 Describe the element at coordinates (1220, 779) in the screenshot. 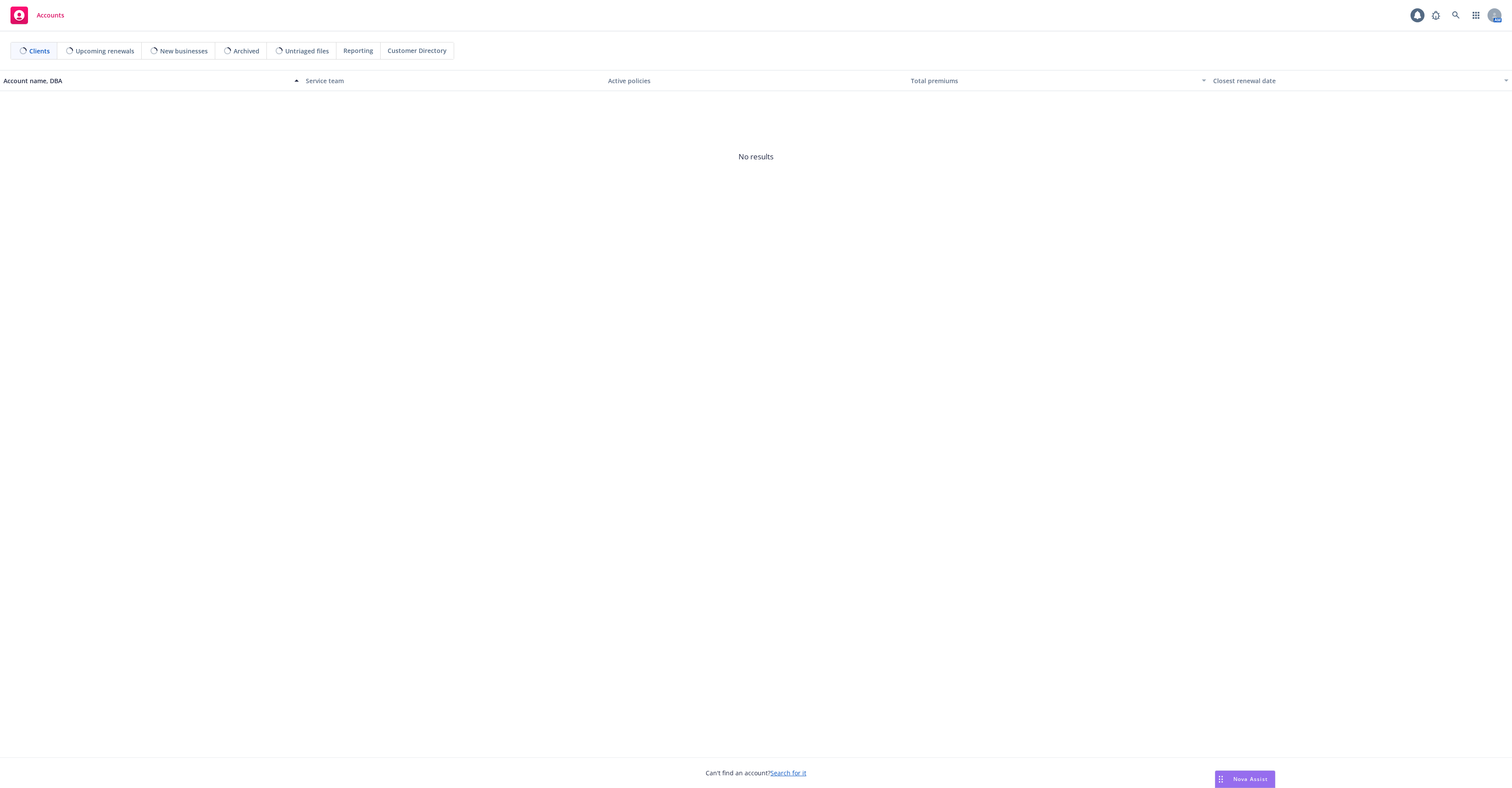

I see `div: Drag to move` at that location.